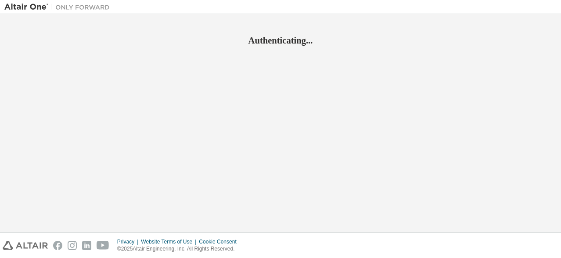 The height and width of the screenshot is (258, 561). I want to click on p: © 2025 Altair Engineering, Inc. All Rights Reserved., so click(180, 249).